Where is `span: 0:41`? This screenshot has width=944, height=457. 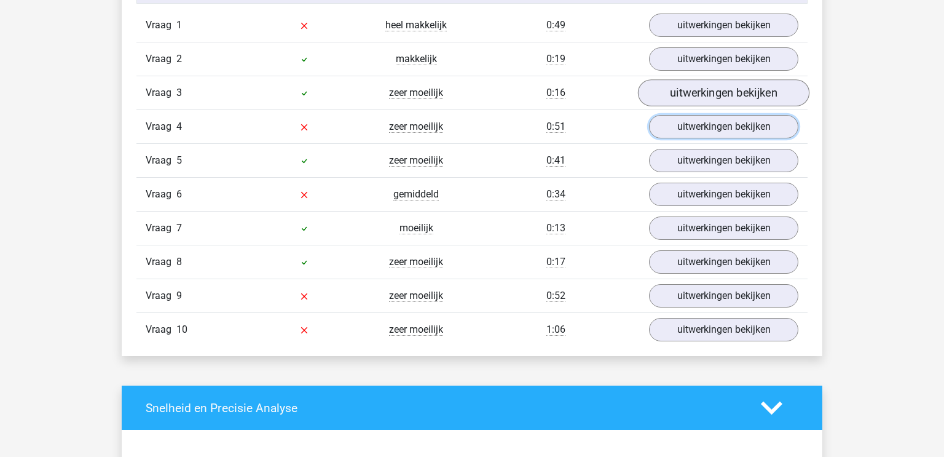 span: 0:41 is located at coordinates (556, 160).